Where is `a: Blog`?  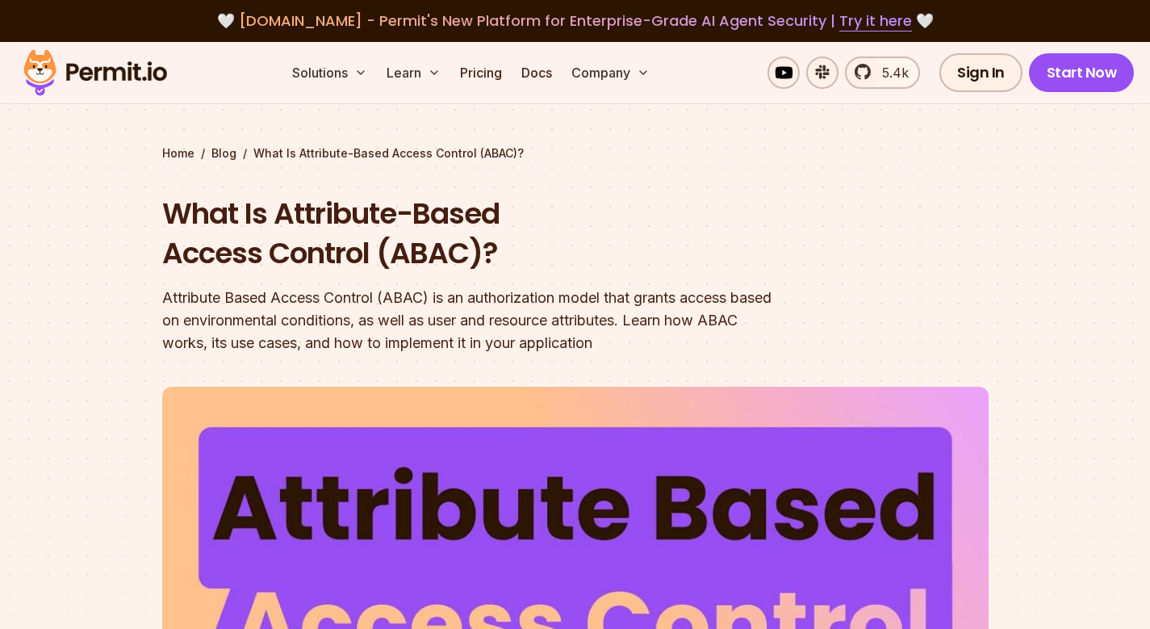 a: Blog is located at coordinates (224, 153).